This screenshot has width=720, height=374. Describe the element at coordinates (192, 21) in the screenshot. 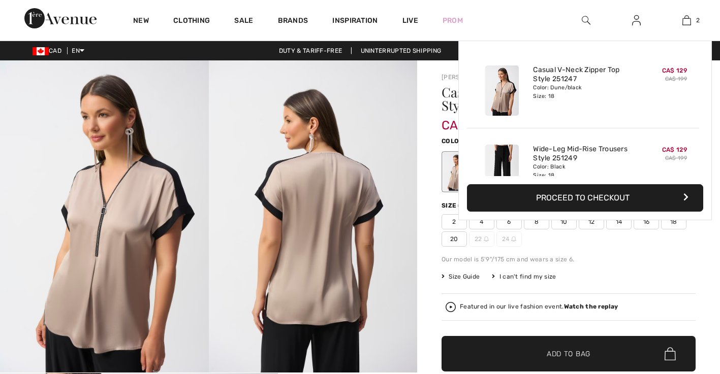

I see `a: Clothing` at that location.